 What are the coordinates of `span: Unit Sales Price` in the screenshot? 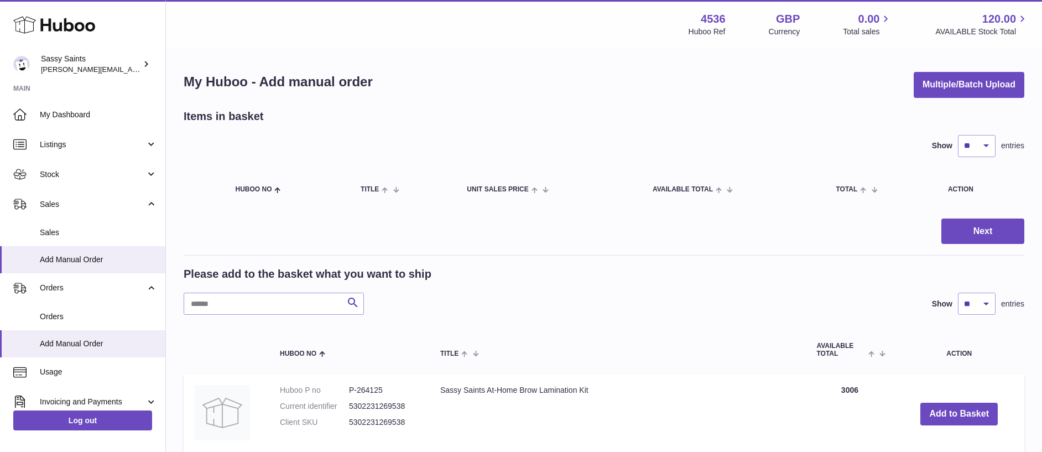 It's located at (497, 189).